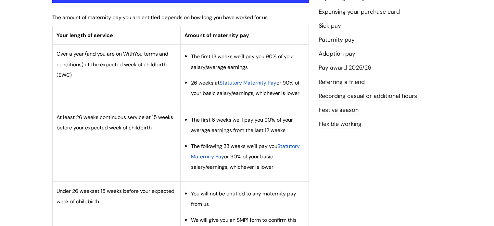 This screenshot has height=226, width=494. What do you see at coordinates (112, 64) in the screenshot?
I see `span: Over a year (and you are on WithYou terms and conditions) at the expected week of childbirth (EWC)` at bounding box center [112, 64].